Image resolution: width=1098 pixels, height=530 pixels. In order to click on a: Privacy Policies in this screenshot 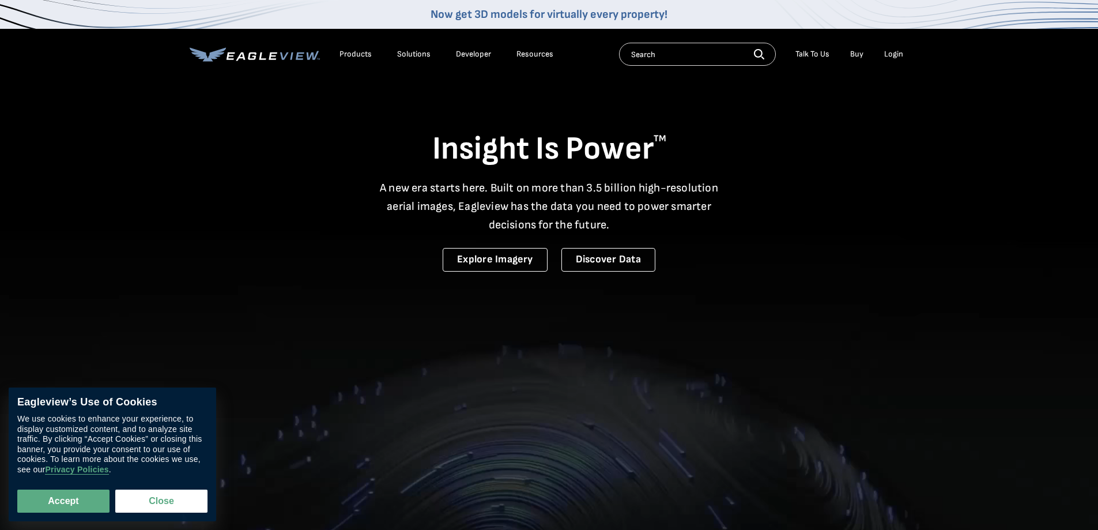, I will do `click(77, 470)`.